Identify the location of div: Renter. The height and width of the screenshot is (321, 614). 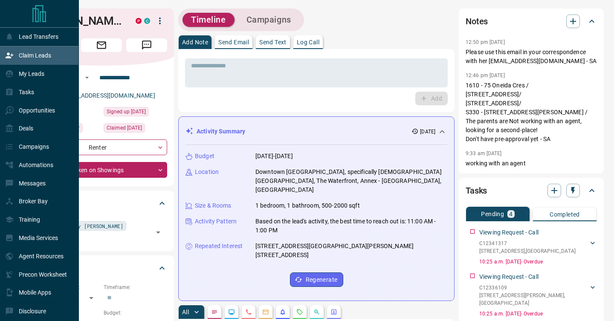
(102, 147).